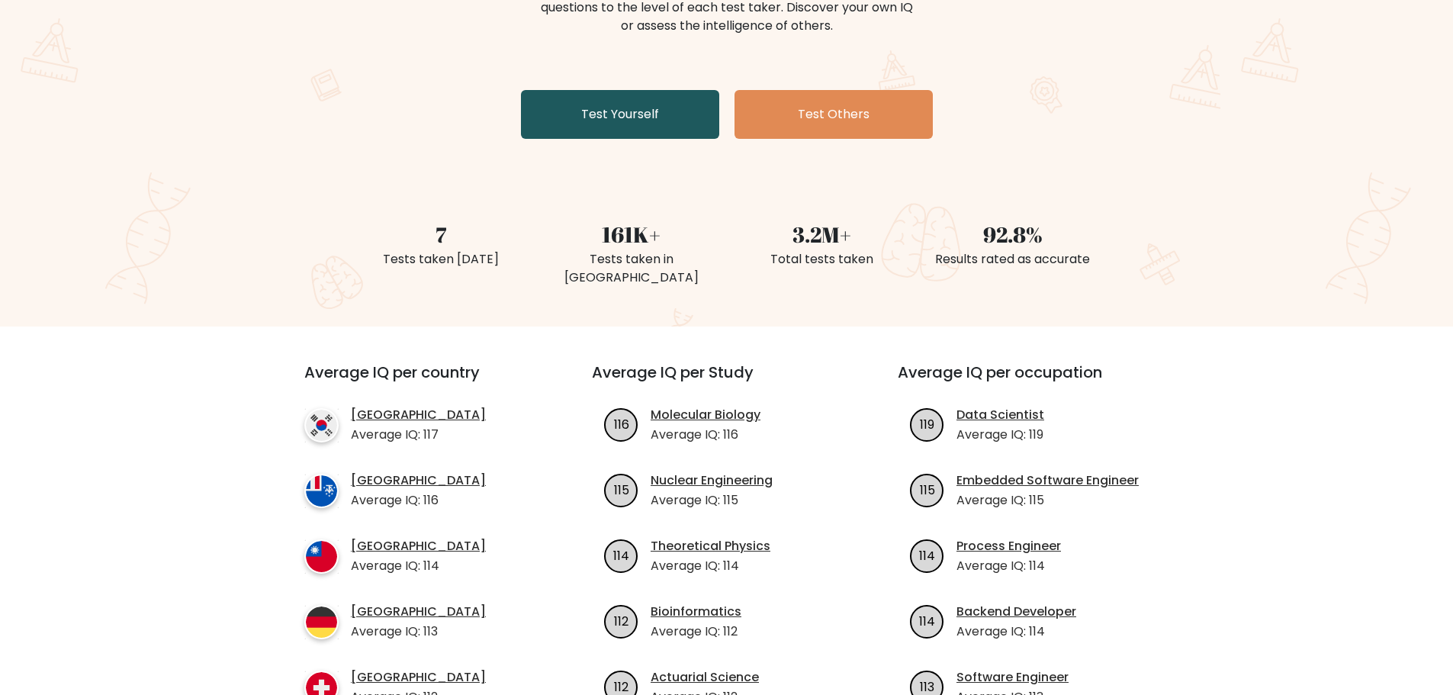  What do you see at coordinates (1016, 612) in the screenshot?
I see `a: Backend Developer` at bounding box center [1016, 612].